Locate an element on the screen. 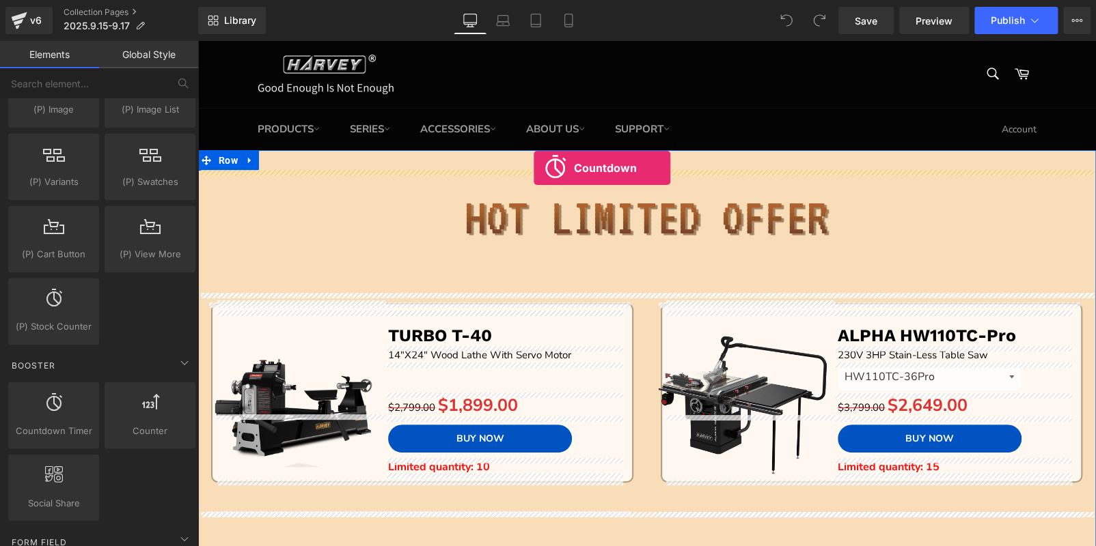  span: (P) Variants is located at coordinates (53, 182).